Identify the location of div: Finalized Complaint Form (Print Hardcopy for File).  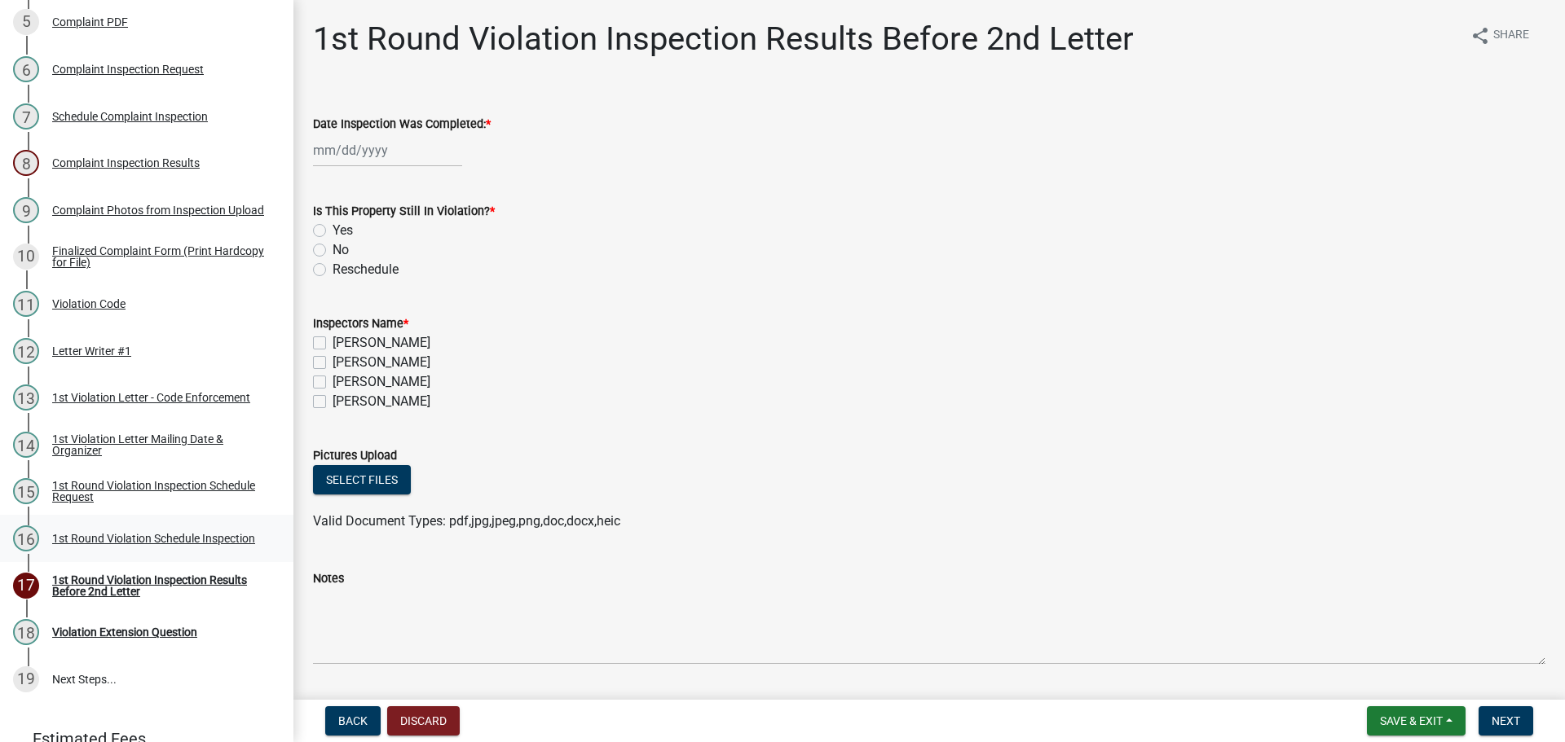
(160, 257).